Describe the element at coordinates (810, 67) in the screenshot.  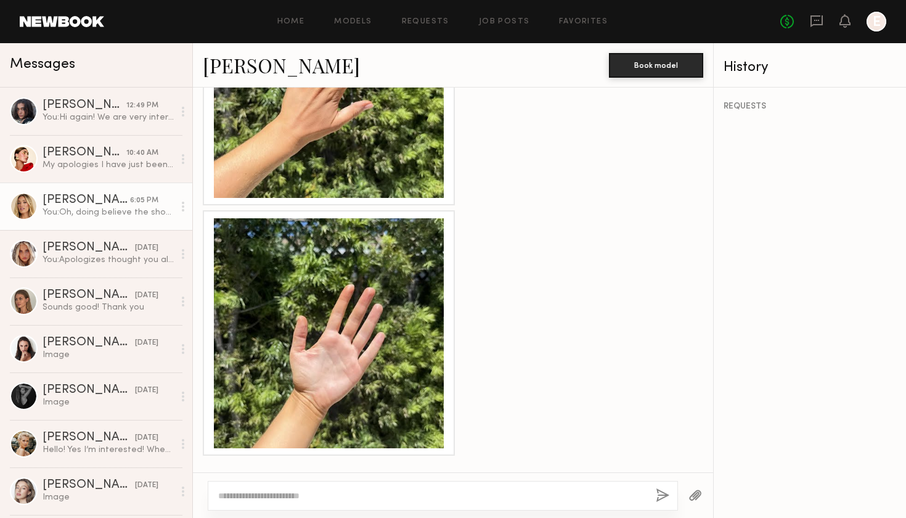
I see `div: History` at that location.